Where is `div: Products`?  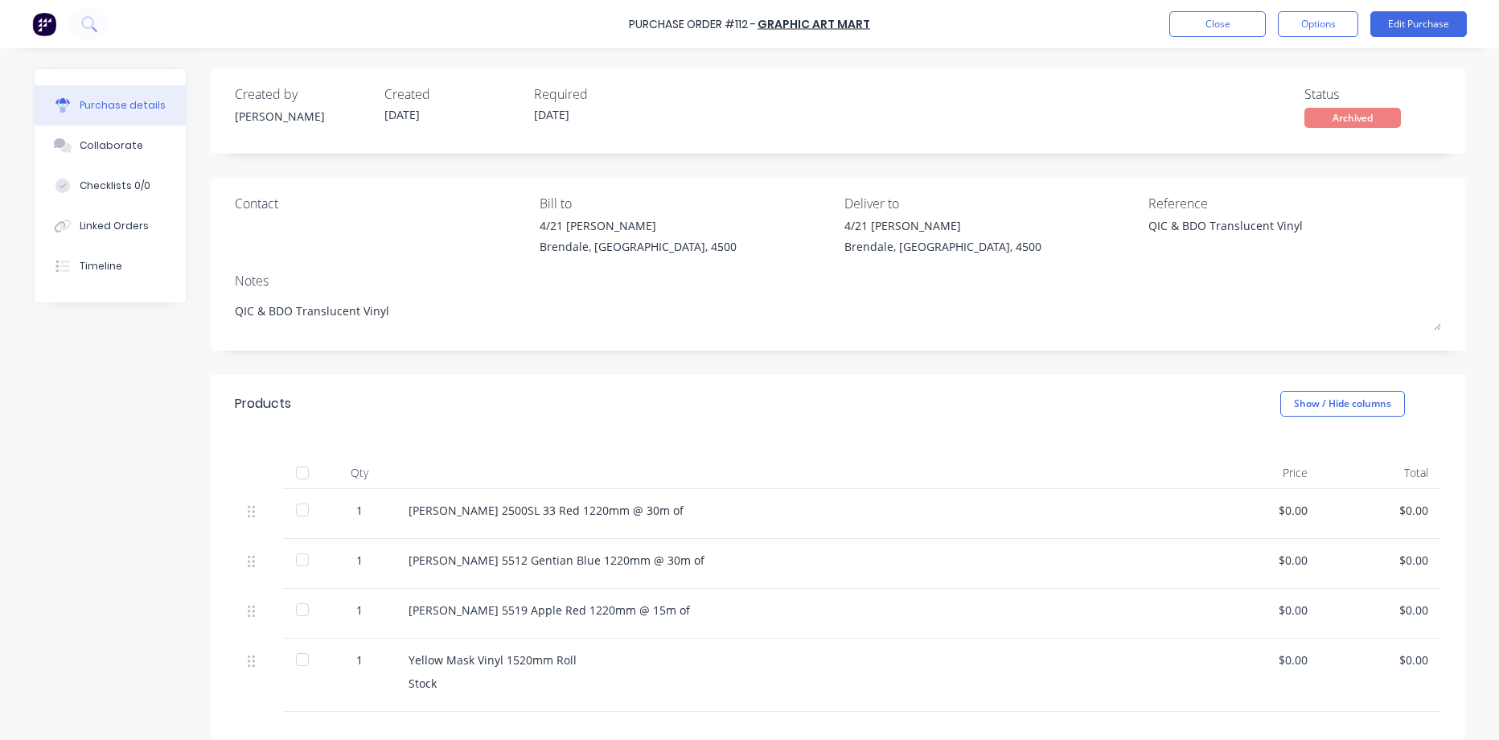 div: Products is located at coordinates (263, 404).